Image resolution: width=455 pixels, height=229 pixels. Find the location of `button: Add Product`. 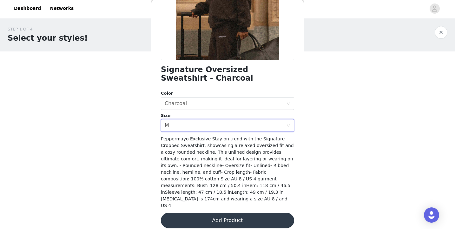

button: Add Product is located at coordinates (228, 220).